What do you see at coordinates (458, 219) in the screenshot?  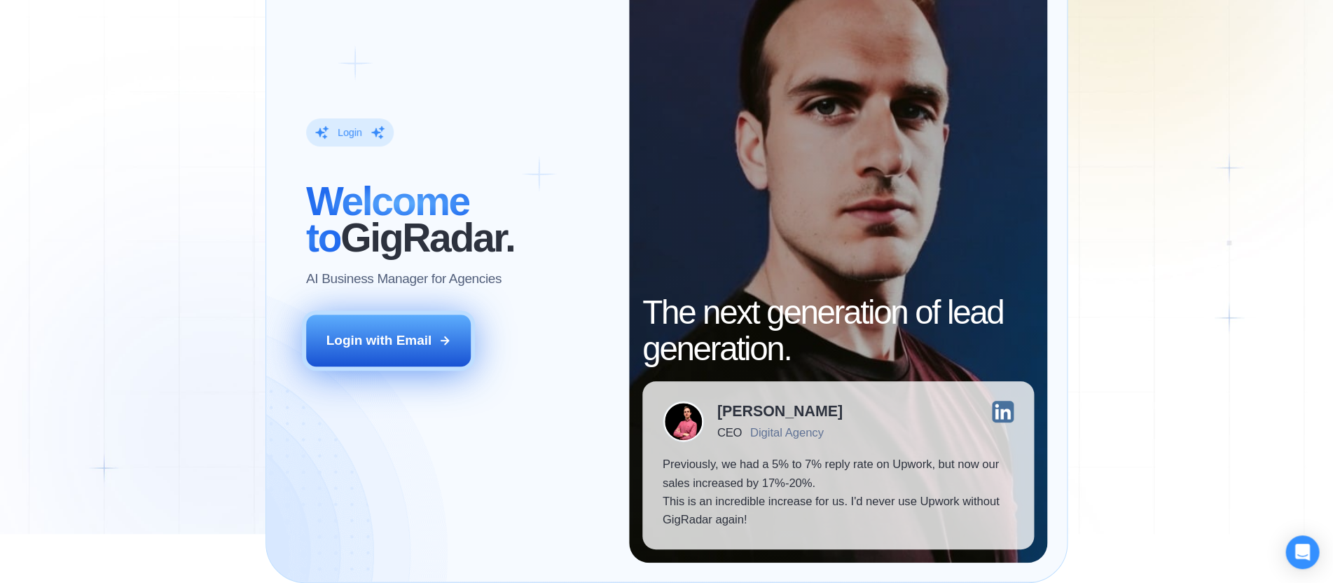 I see `h2: ‍ GigRadar.` at bounding box center [458, 219].